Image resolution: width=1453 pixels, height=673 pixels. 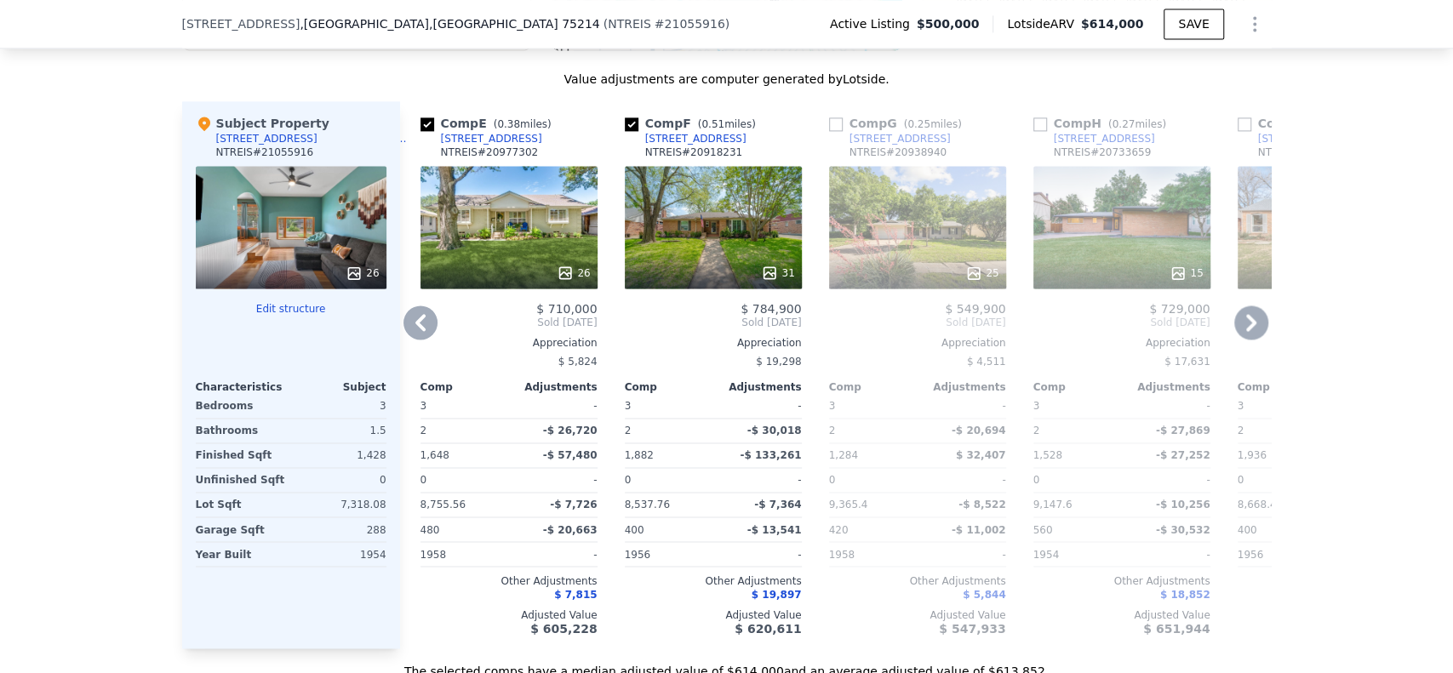 What do you see at coordinates (768, 628) in the screenshot?
I see `span: $ 620,611` at bounding box center [768, 628].